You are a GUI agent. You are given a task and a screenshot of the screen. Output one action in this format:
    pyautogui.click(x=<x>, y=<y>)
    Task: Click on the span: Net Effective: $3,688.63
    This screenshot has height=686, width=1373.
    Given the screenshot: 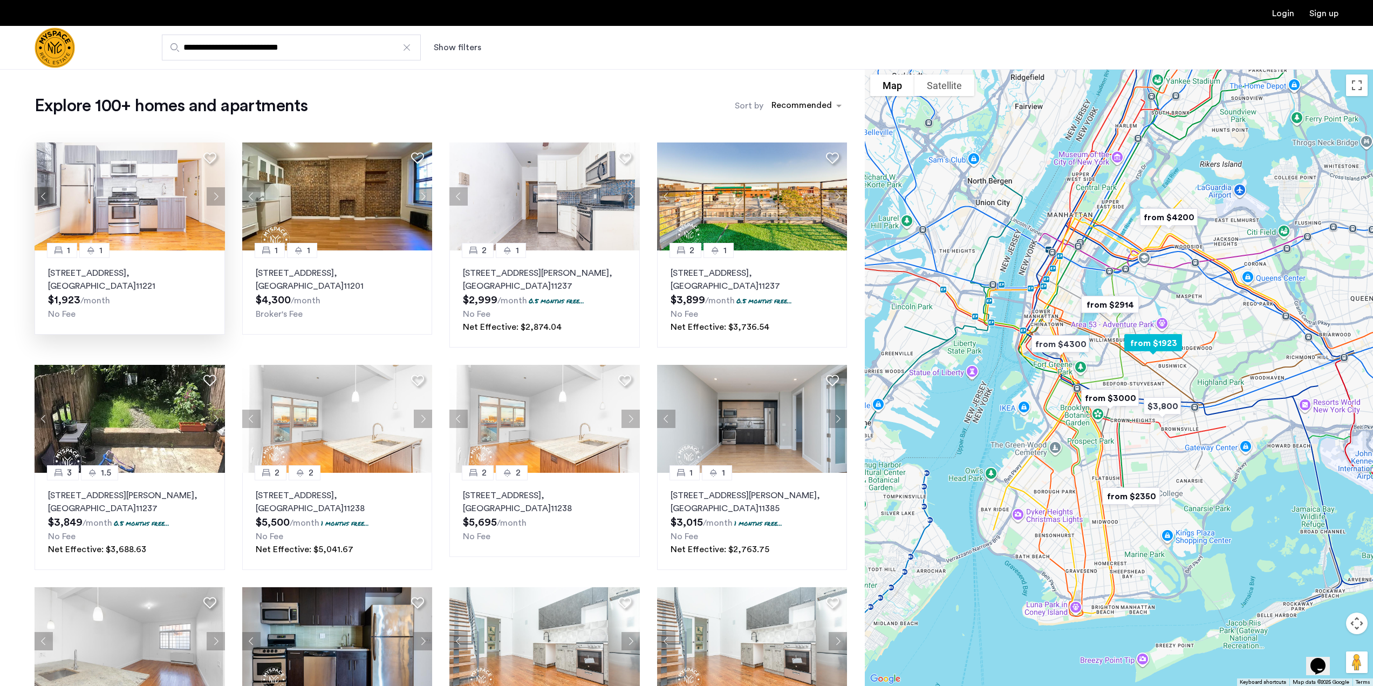 What is the action you would take?
    pyautogui.click(x=97, y=549)
    